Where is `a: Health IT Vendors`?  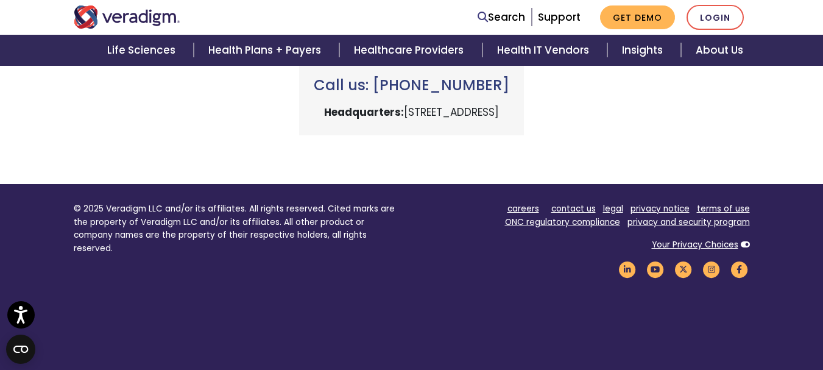 a: Health IT Vendors is located at coordinates (544, 50).